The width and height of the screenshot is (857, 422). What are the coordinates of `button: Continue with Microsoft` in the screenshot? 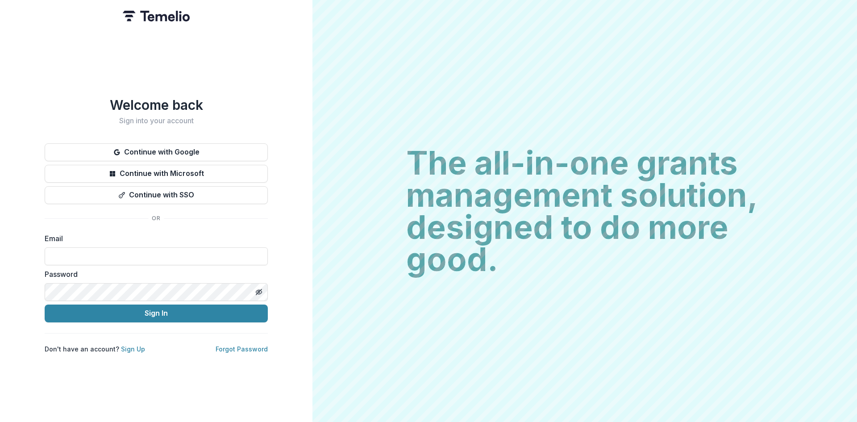 It's located at (156, 174).